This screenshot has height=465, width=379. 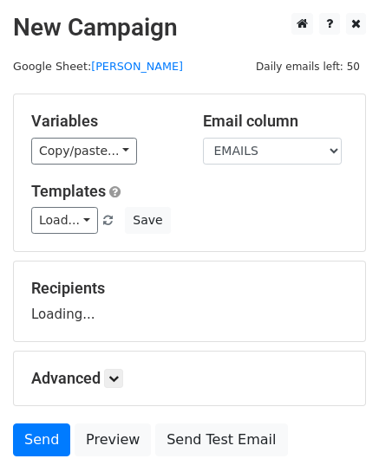 I want to click on h5: Advanced, so click(x=189, y=379).